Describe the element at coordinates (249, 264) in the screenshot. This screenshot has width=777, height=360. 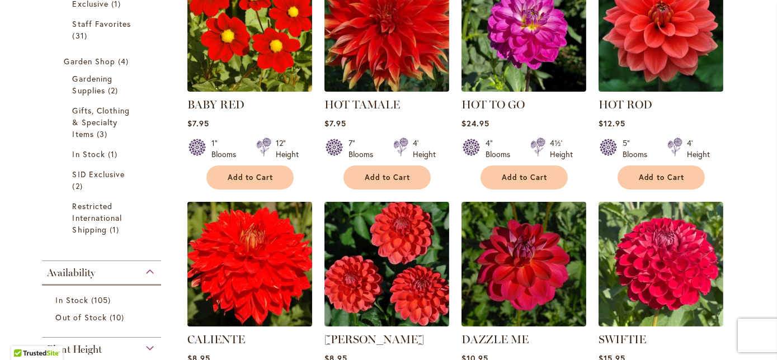
I see `img: CALIENTE` at that location.